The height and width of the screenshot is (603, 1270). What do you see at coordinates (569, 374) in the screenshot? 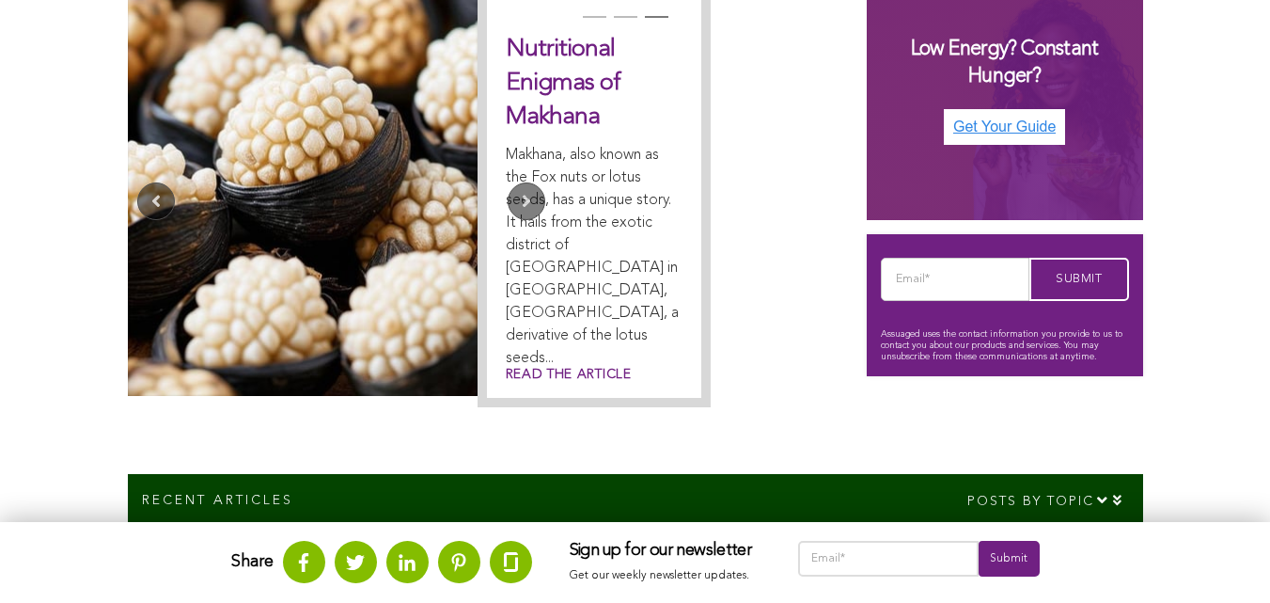
I see `a: Read the article` at bounding box center [569, 374].